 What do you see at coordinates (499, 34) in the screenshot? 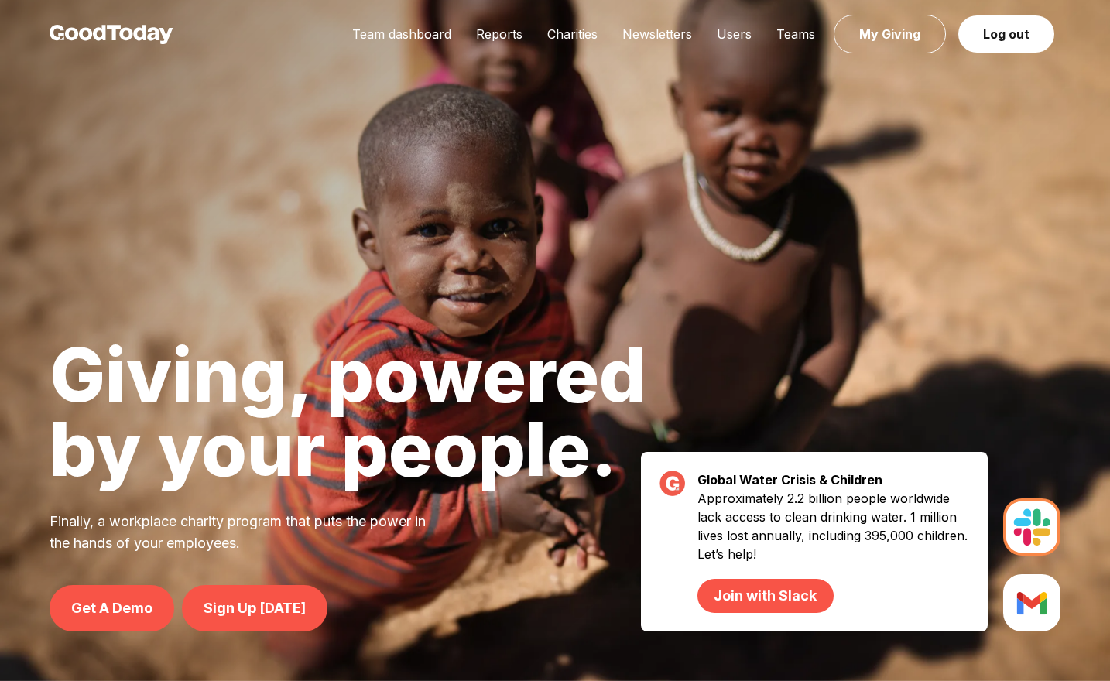
I see `a: Reports` at bounding box center [499, 34].